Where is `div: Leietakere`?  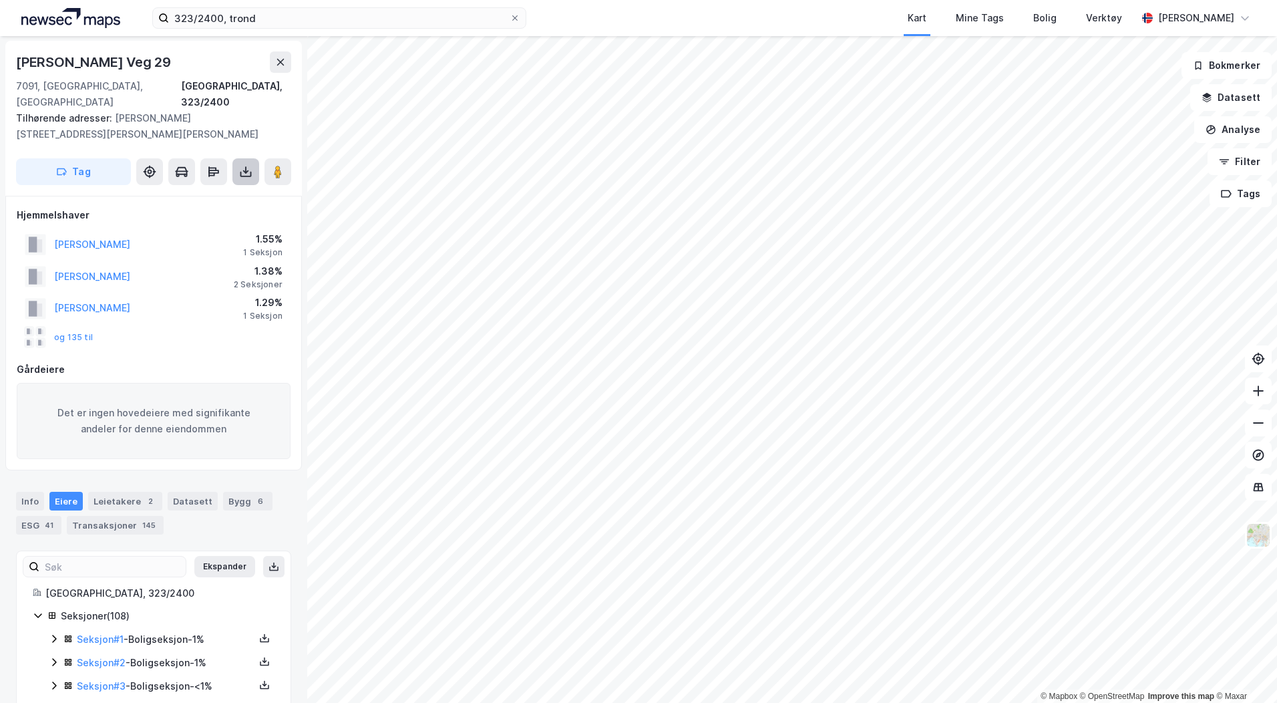
div: Leietakere is located at coordinates (125, 501).